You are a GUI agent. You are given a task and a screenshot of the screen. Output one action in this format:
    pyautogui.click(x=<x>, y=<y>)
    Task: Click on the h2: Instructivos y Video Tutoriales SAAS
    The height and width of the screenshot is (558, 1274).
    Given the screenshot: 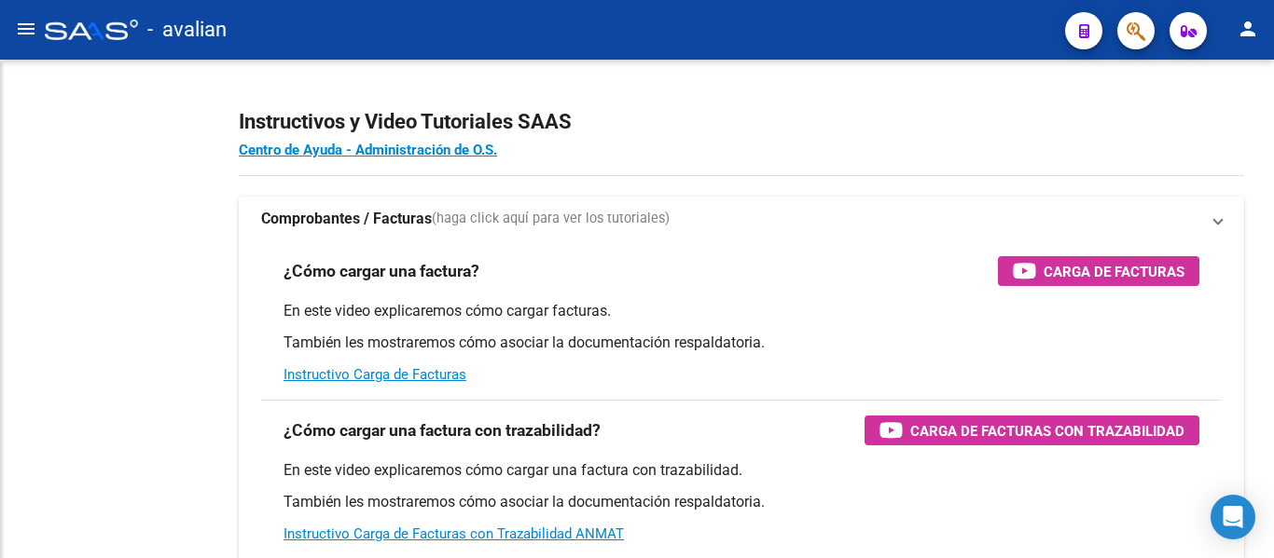 What is the action you would take?
    pyautogui.click(x=741, y=122)
    